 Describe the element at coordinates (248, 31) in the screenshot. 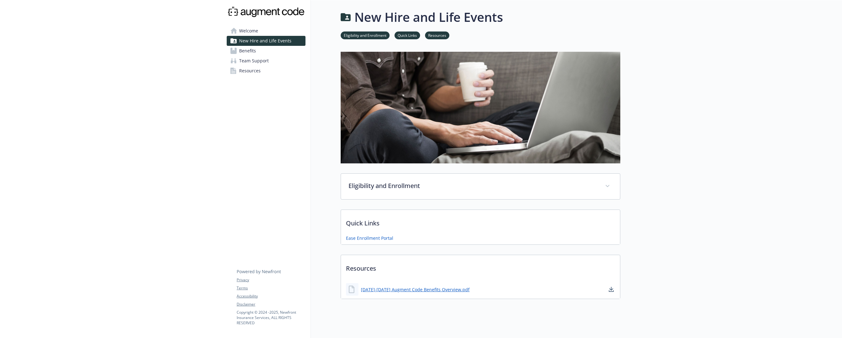

I see `span: Welcome` at that location.